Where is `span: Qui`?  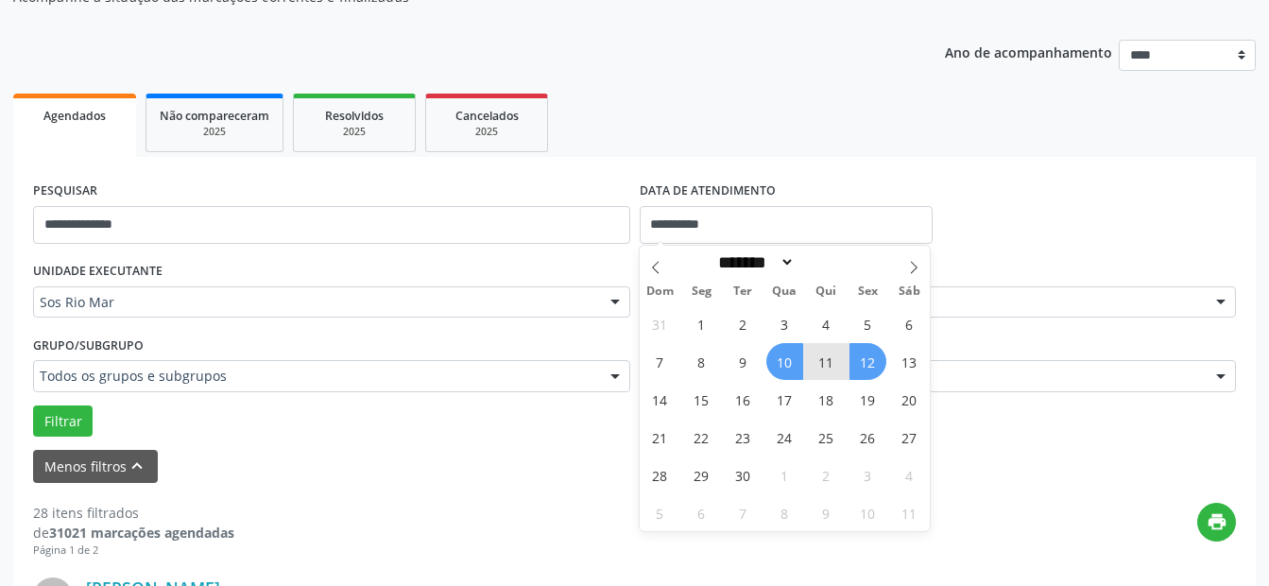 span: Qui is located at coordinates (826, 291).